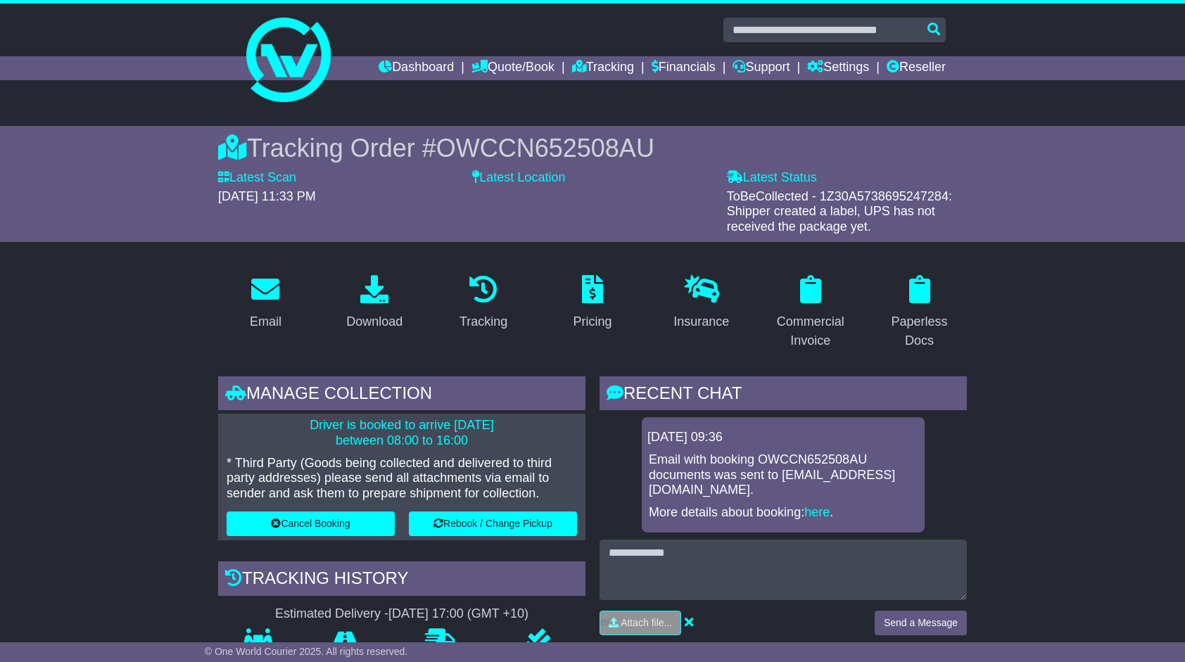  I want to click on a: Dashboard, so click(416, 68).